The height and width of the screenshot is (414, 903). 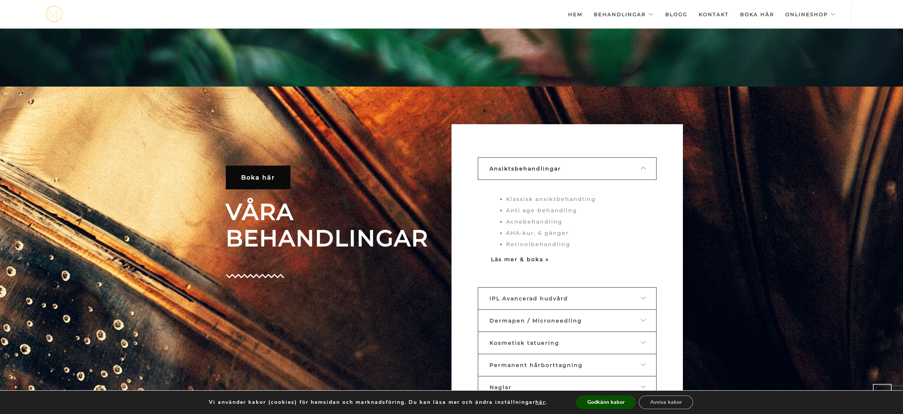 What do you see at coordinates (811, 14) in the screenshot?
I see `a: Onlineshop` at bounding box center [811, 14].